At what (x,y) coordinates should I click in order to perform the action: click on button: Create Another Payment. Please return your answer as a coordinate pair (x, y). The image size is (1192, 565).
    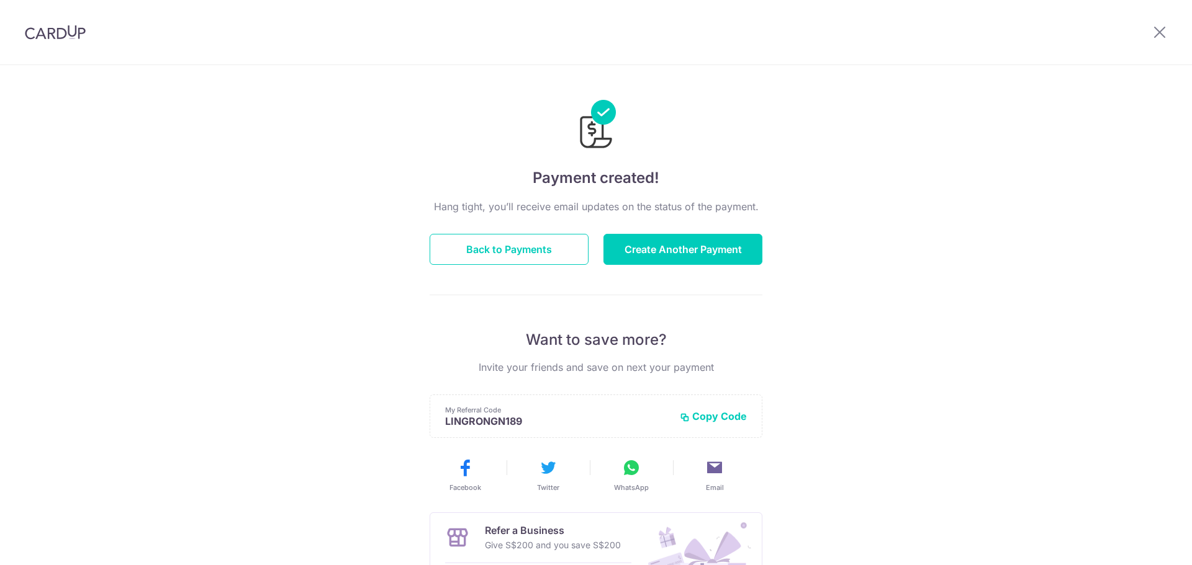
    Looking at the image, I should click on (683, 250).